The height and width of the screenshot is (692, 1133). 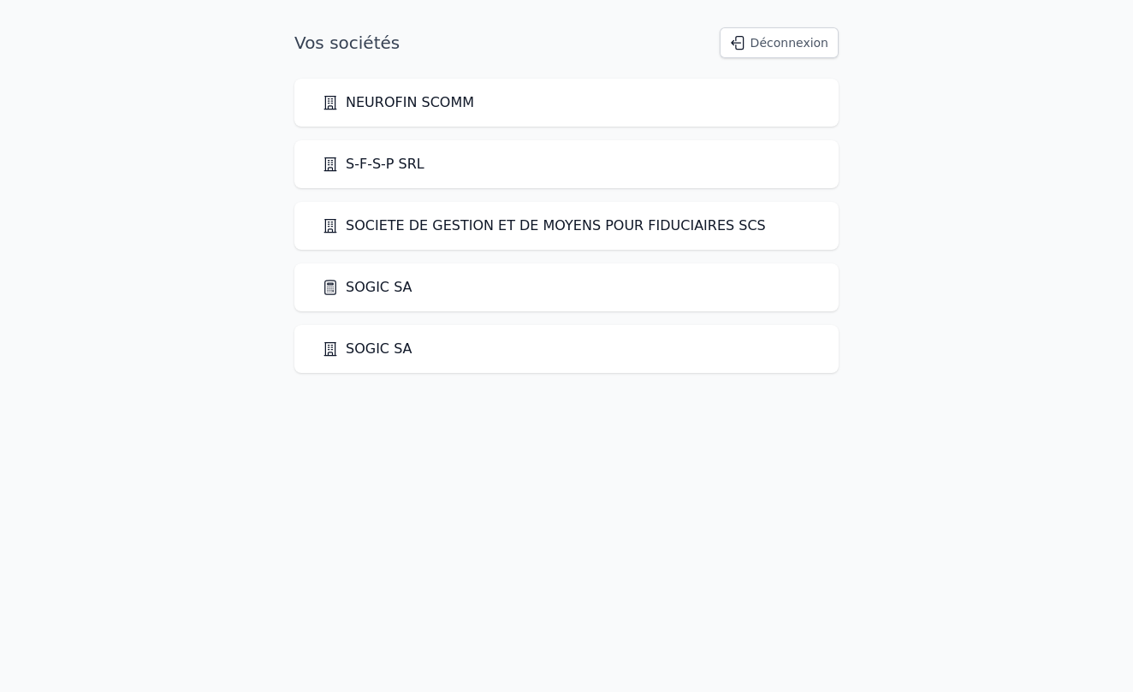 I want to click on button: Déconnexion, so click(x=779, y=43).